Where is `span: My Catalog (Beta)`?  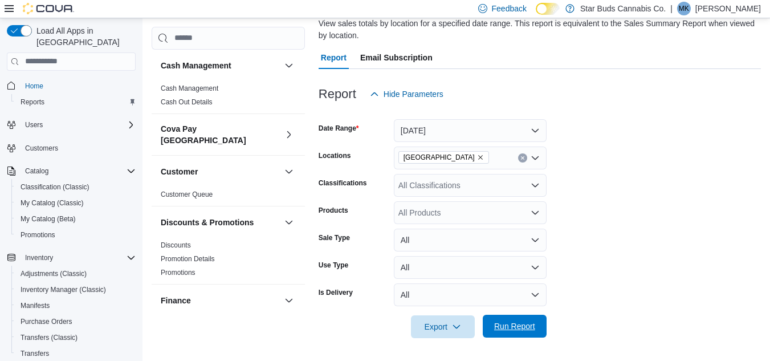 span: My Catalog (Beta) is located at coordinates (48, 219).